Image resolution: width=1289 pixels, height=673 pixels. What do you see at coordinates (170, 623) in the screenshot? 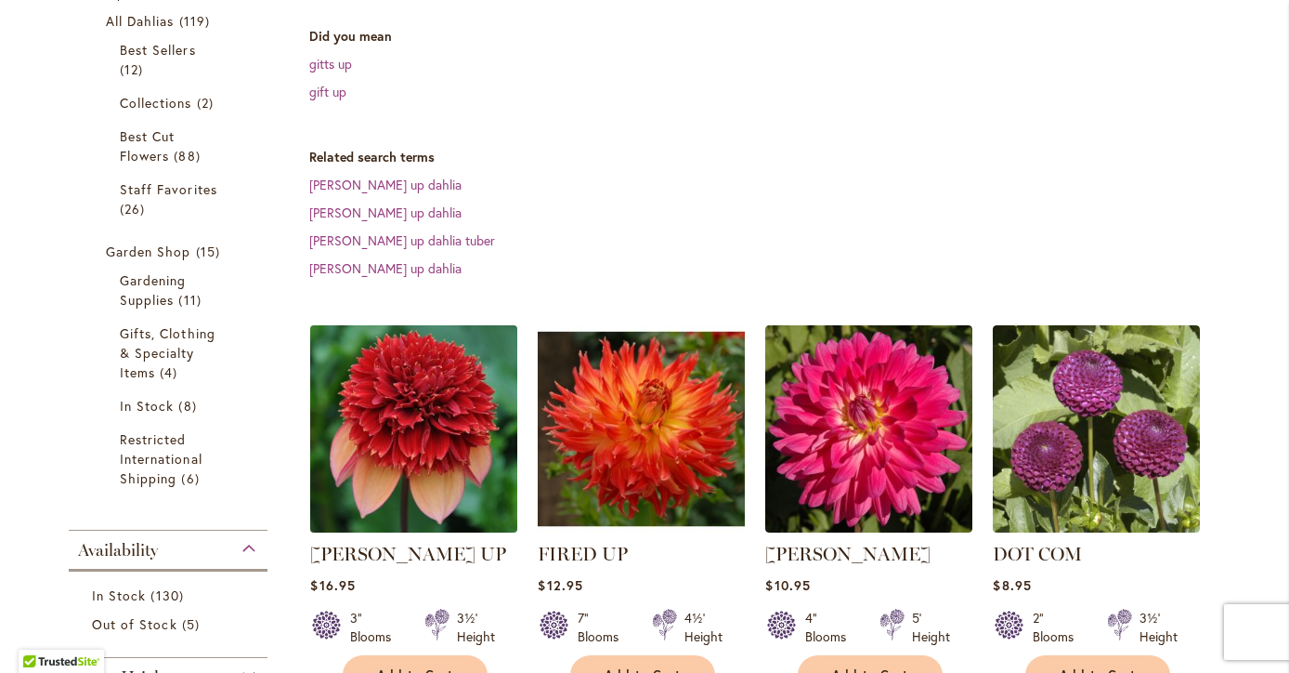
I see `a: Out of Stock 5` at bounding box center [170, 623].